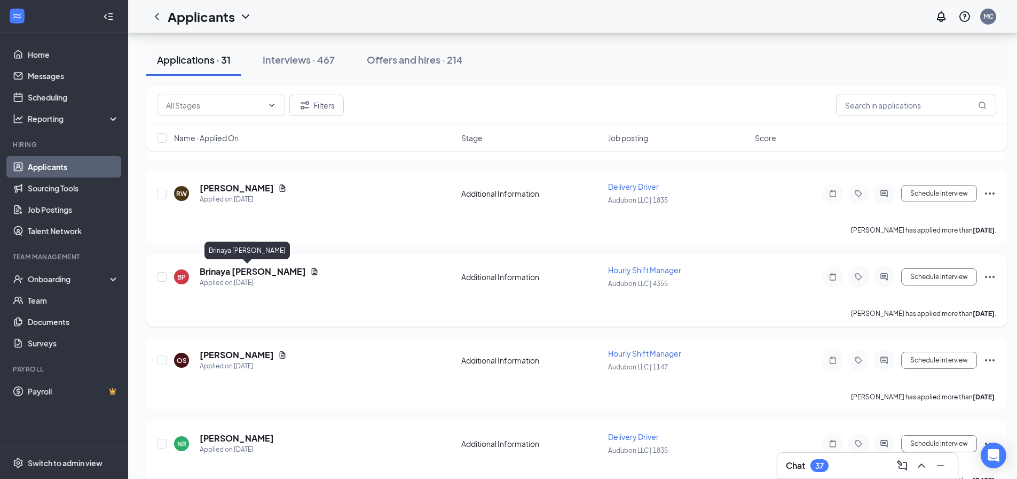 Image resolution: width=1017 pixels, height=479 pixels. Describe the element at coordinates (73, 54) in the screenshot. I see `a: Home` at that location.